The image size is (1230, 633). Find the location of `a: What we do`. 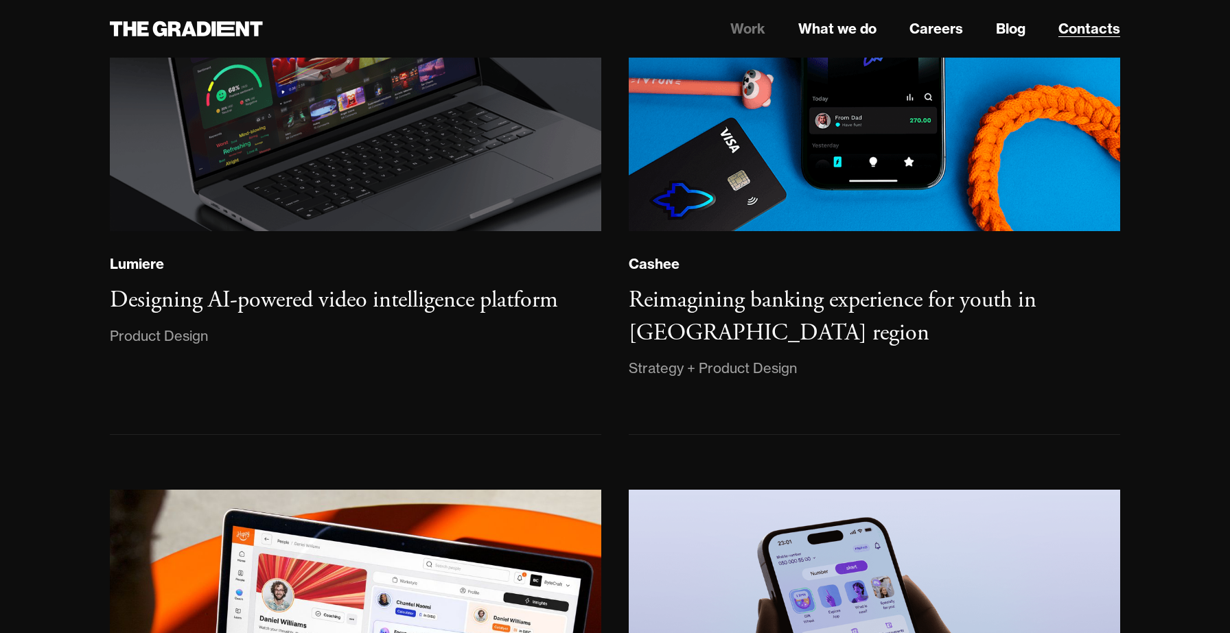

a: What we do is located at coordinates (837, 29).